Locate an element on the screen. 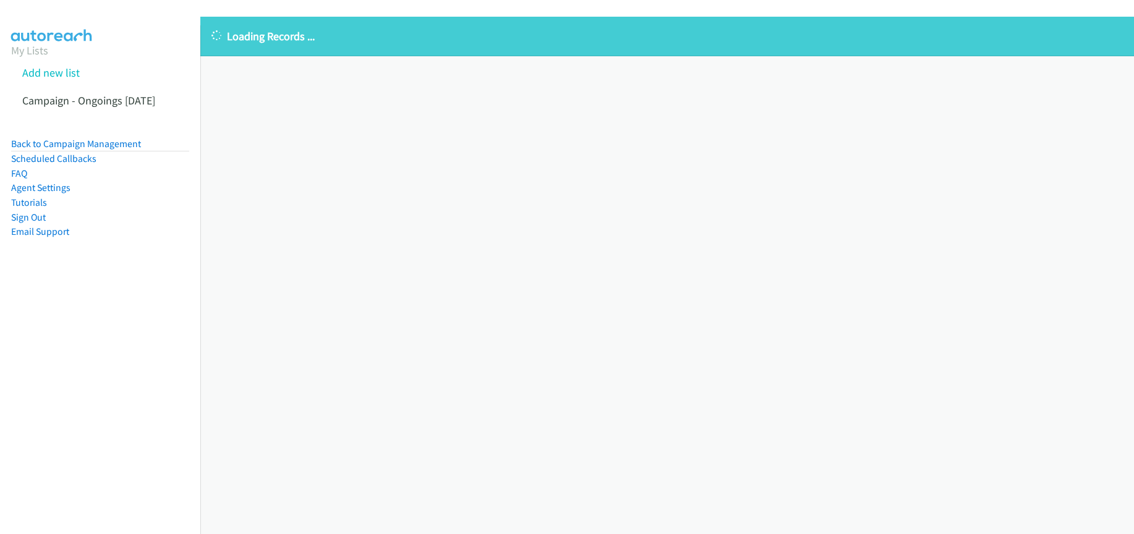 This screenshot has height=534, width=1134. a: Back to Campaign Management is located at coordinates (76, 144).